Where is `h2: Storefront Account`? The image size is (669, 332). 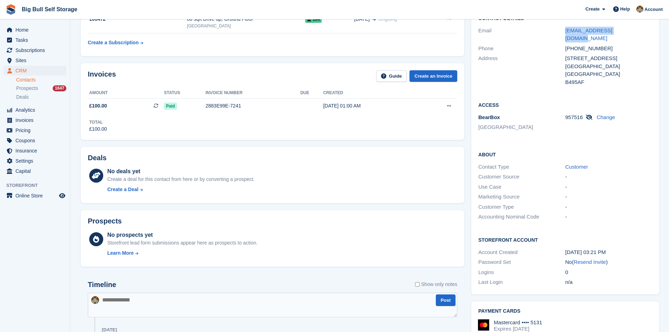 h2: Storefront Account is located at coordinates (565, 240).